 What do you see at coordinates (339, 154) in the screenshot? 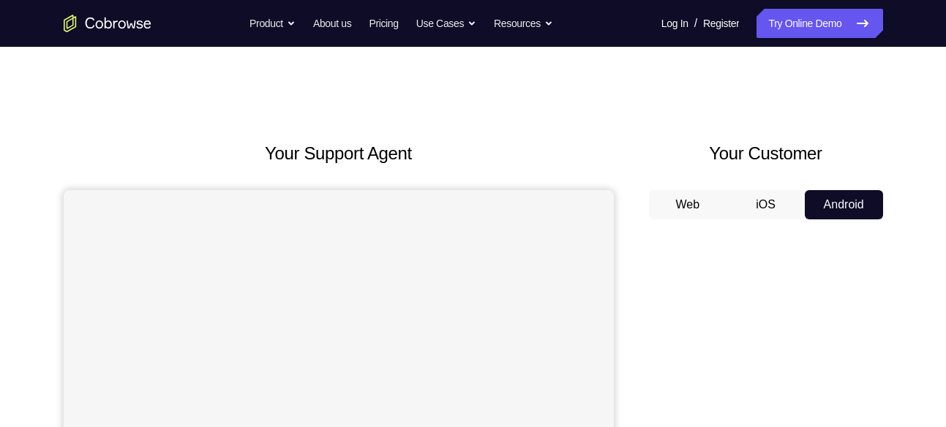
I see `h2: Your Support Agent` at bounding box center [339, 154].